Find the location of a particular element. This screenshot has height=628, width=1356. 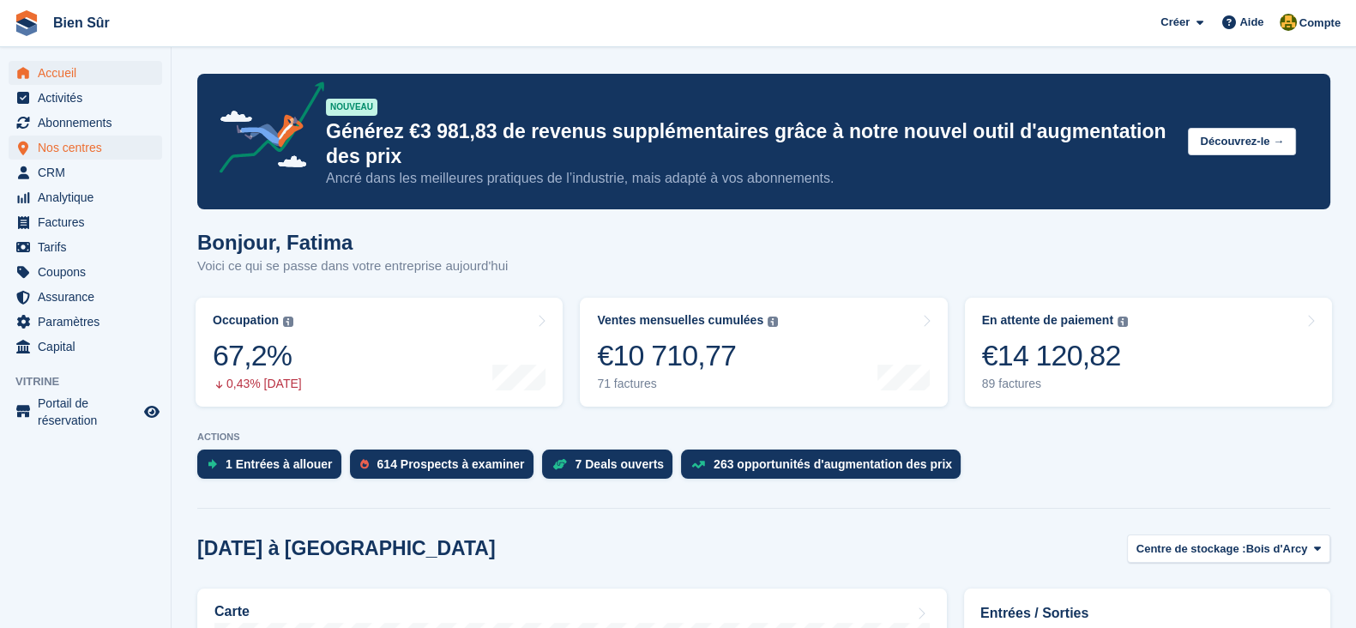

img: deal-1b604bf984904fb50ccaf53a9ad4b4a5d6e5aea283cecdc64d6e3604feb123c2.svg is located at coordinates (559, 464).